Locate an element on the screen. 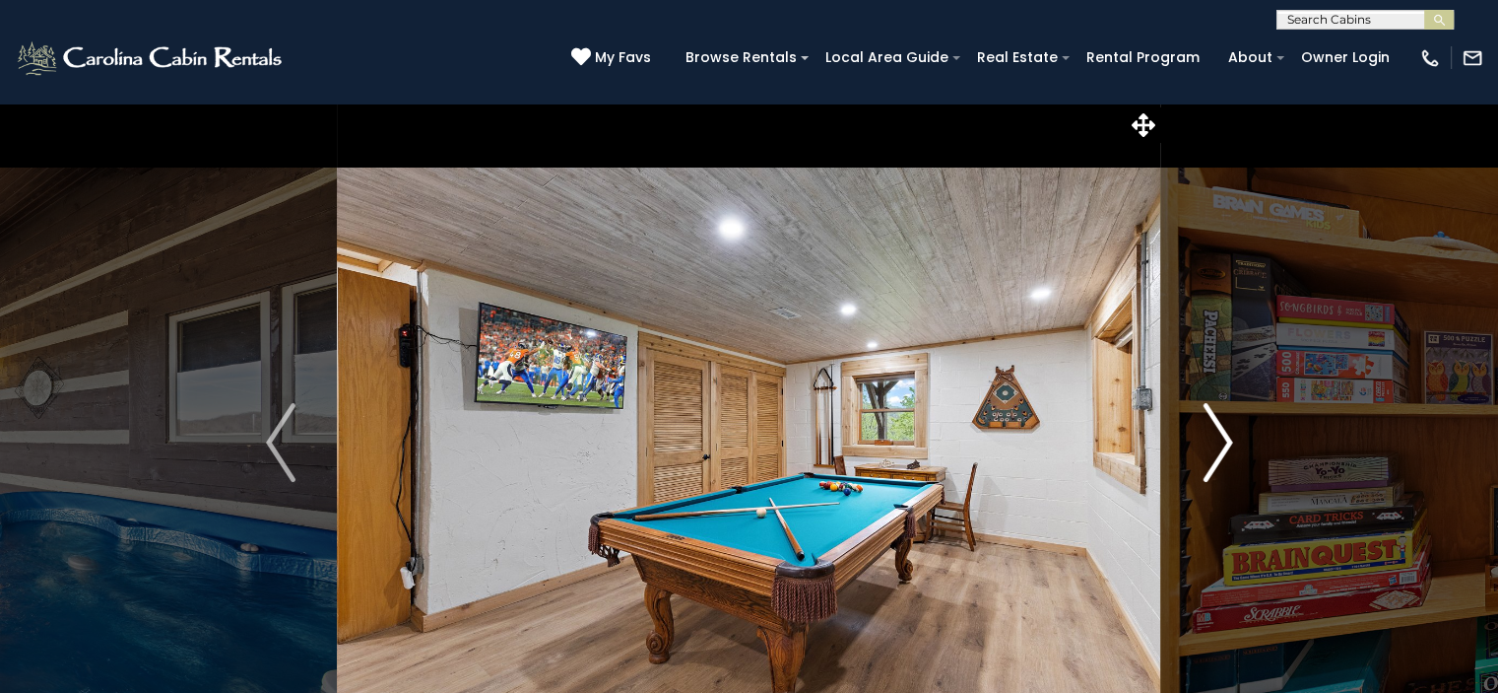 This screenshot has width=1498, height=693. a: Local Area Guide is located at coordinates (887, 57).